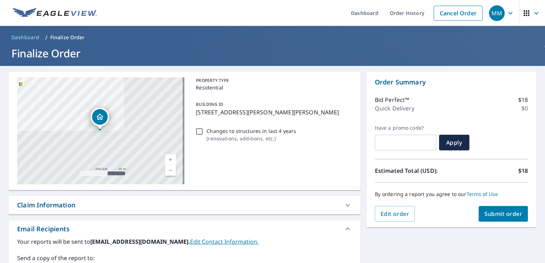 The width and height of the screenshot is (545, 263). What do you see at coordinates (25, 37) in the screenshot?
I see `span: Dashboard` at bounding box center [25, 37].